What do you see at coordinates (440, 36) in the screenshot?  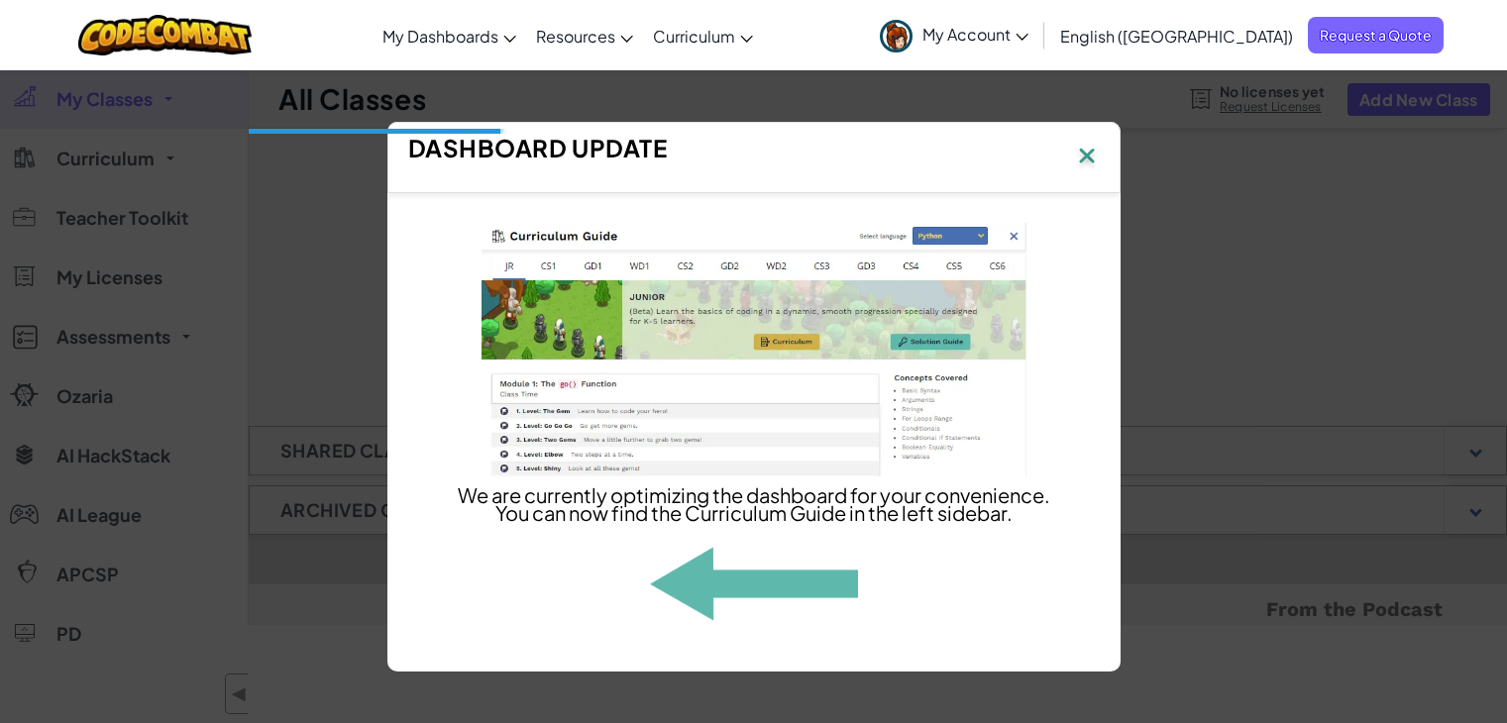 I see `span: My Dashboards` at bounding box center [440, 36].